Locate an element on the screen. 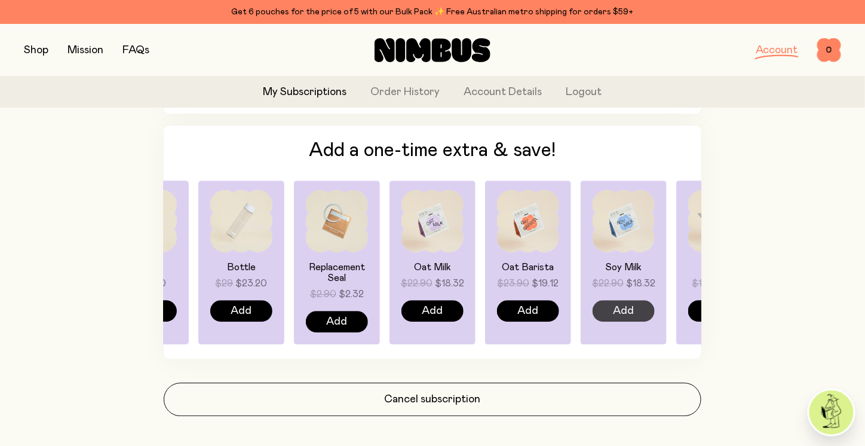 Image resolution: width=865 pixels, height=446 pixels. a: FAQs is located at coordinates (136, 50).